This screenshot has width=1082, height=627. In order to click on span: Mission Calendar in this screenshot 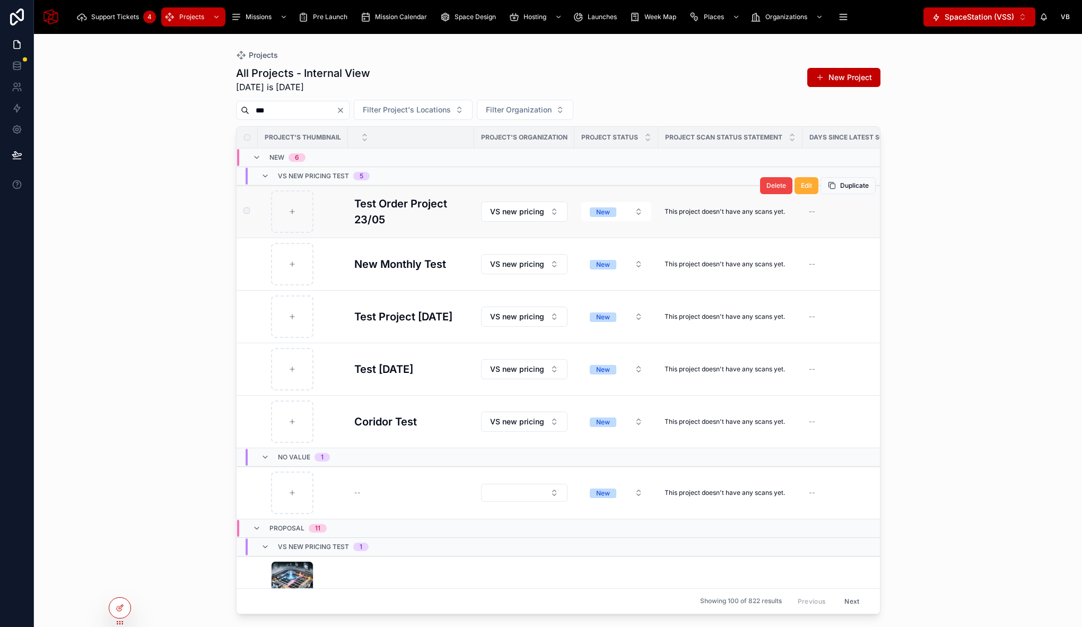, I will do `click(401, 17)`.